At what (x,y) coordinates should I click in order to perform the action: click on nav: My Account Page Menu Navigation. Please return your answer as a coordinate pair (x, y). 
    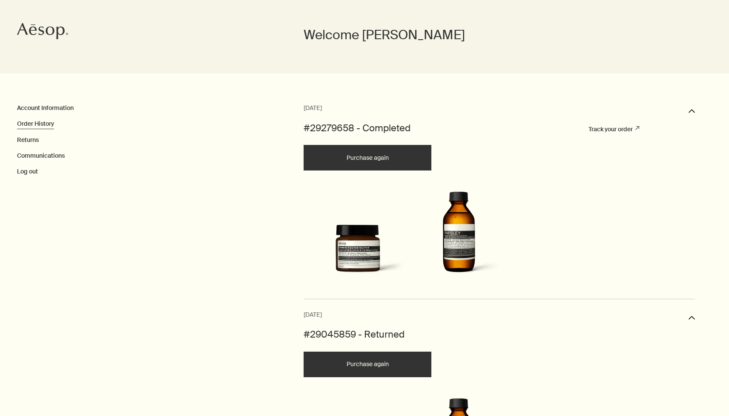
    Looking at the image, I should click on (160, 140).